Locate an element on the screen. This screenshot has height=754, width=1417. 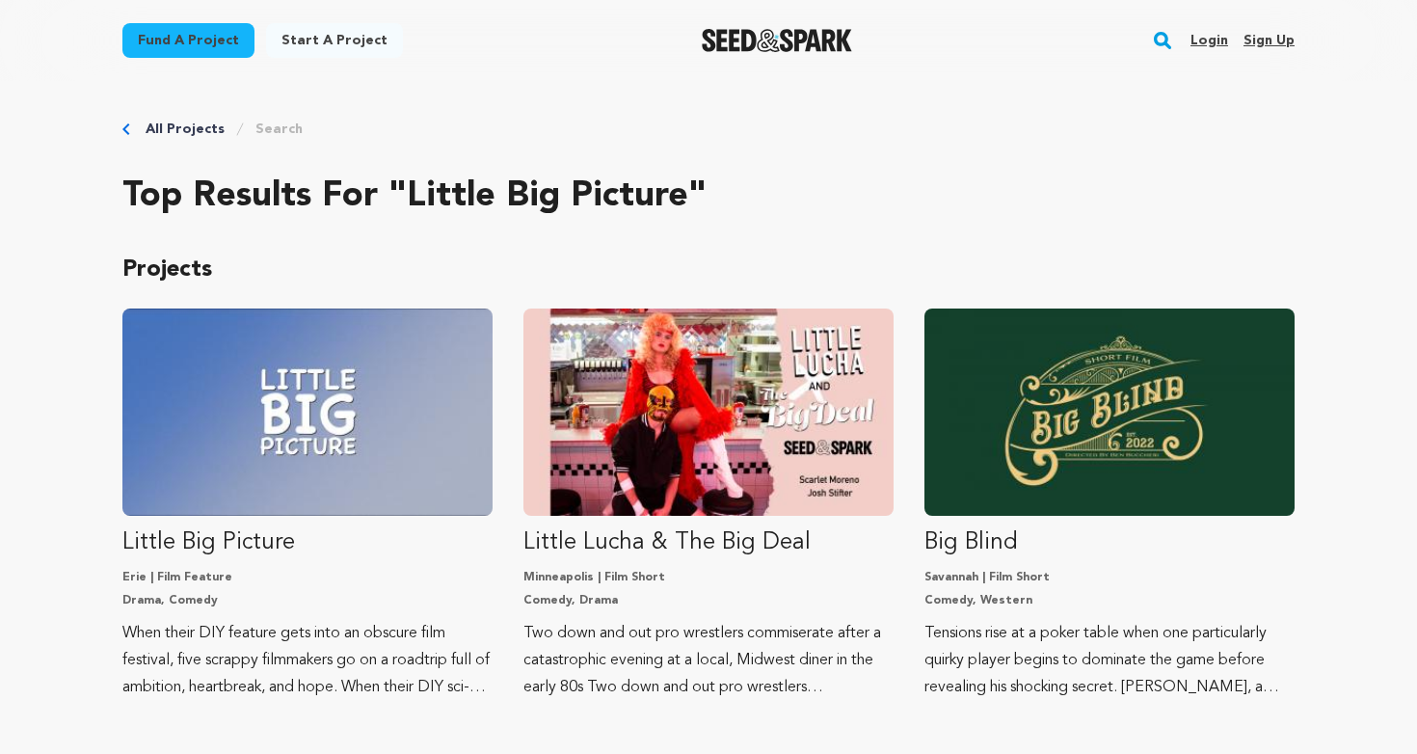
a: Seed&Spark Homepage is located at coordinates (777, 40).